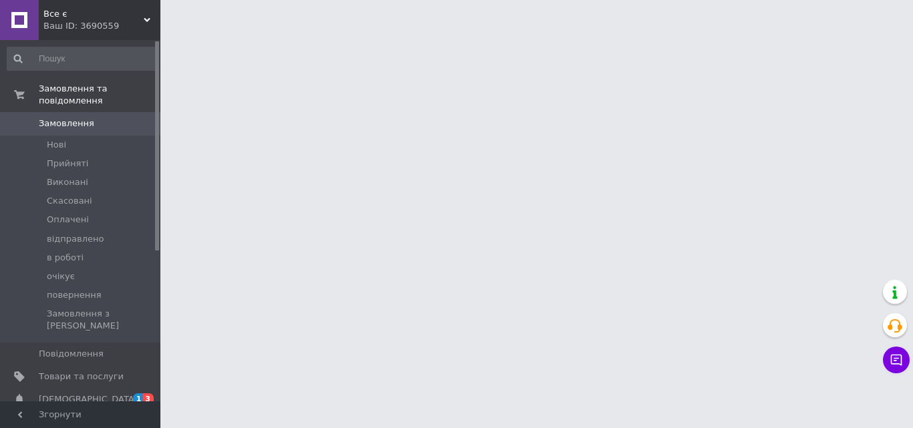 This screenshot has width=913, height=428. What do you see at coordinates (67, 164) in the screenshot?
I see `span: Прийняті` at bounding box center [67, 164].